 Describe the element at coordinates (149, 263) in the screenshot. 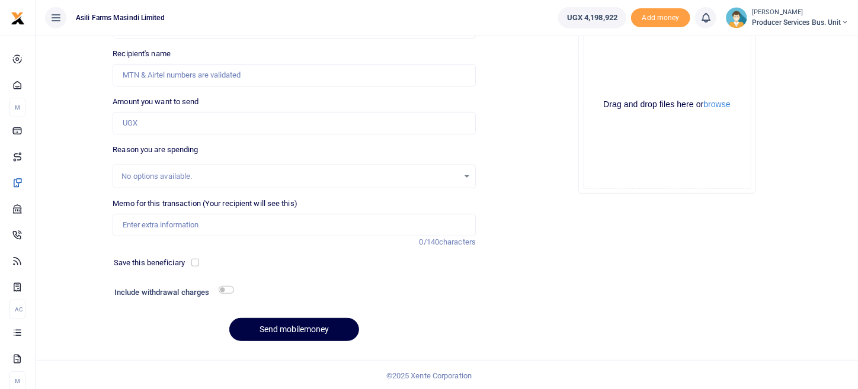

I see `label: Save this beneficiary` at that location.